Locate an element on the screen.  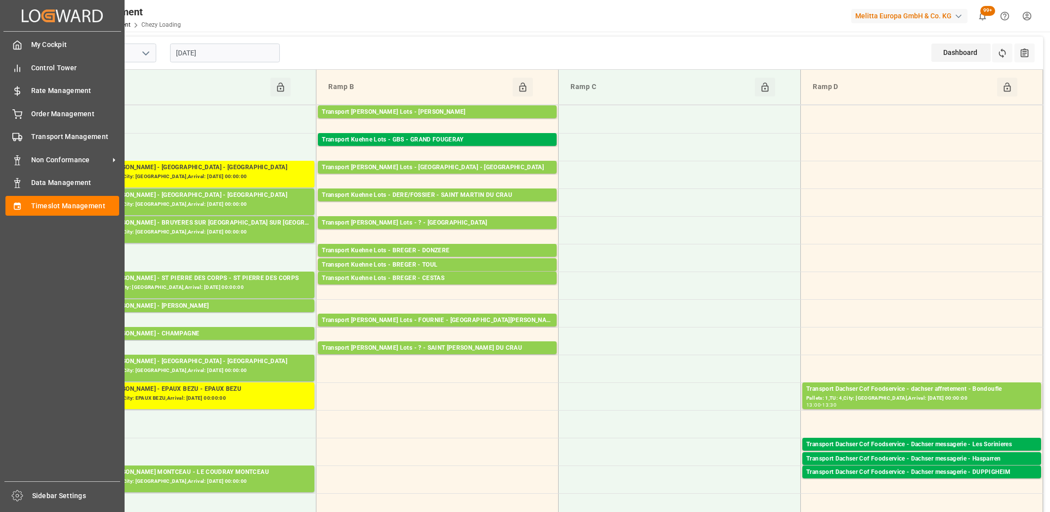
a: Data Management is located at coordinates (62, 182).